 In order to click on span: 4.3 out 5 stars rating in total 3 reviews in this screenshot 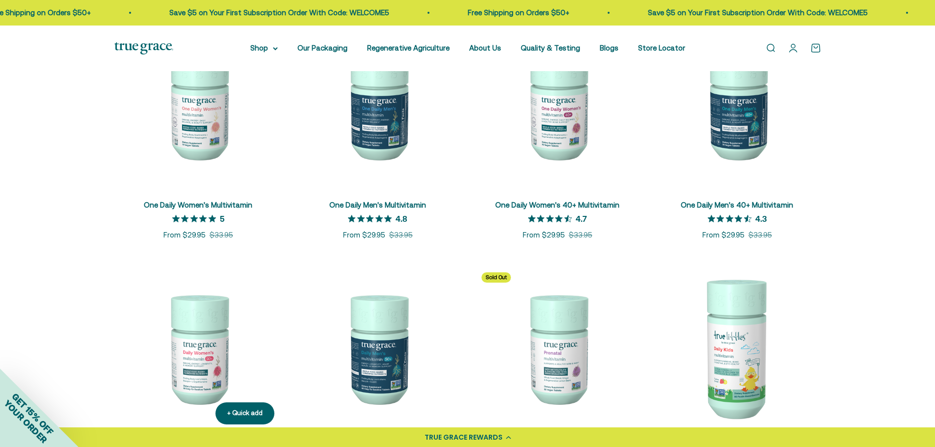, I will do `click(732, 219)`.